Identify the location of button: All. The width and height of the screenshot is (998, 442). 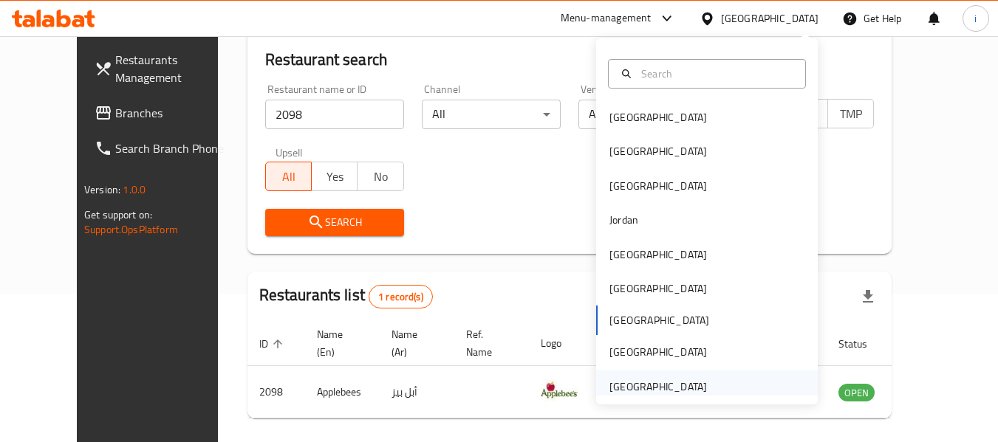
(288, 176).